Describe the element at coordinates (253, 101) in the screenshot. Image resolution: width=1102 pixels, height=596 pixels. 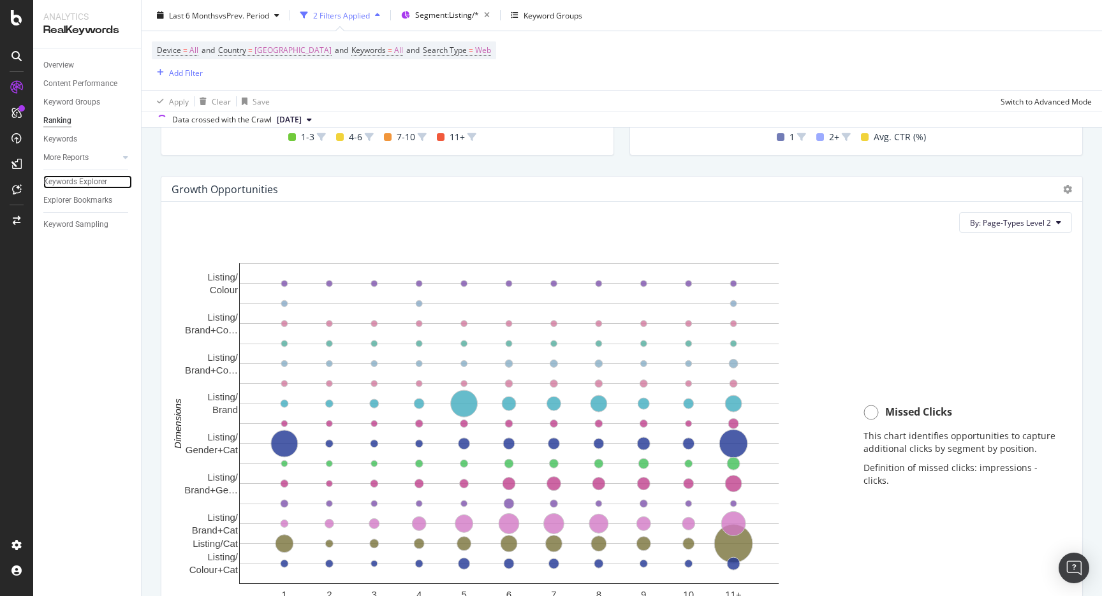
I see `button: Save` at that location.